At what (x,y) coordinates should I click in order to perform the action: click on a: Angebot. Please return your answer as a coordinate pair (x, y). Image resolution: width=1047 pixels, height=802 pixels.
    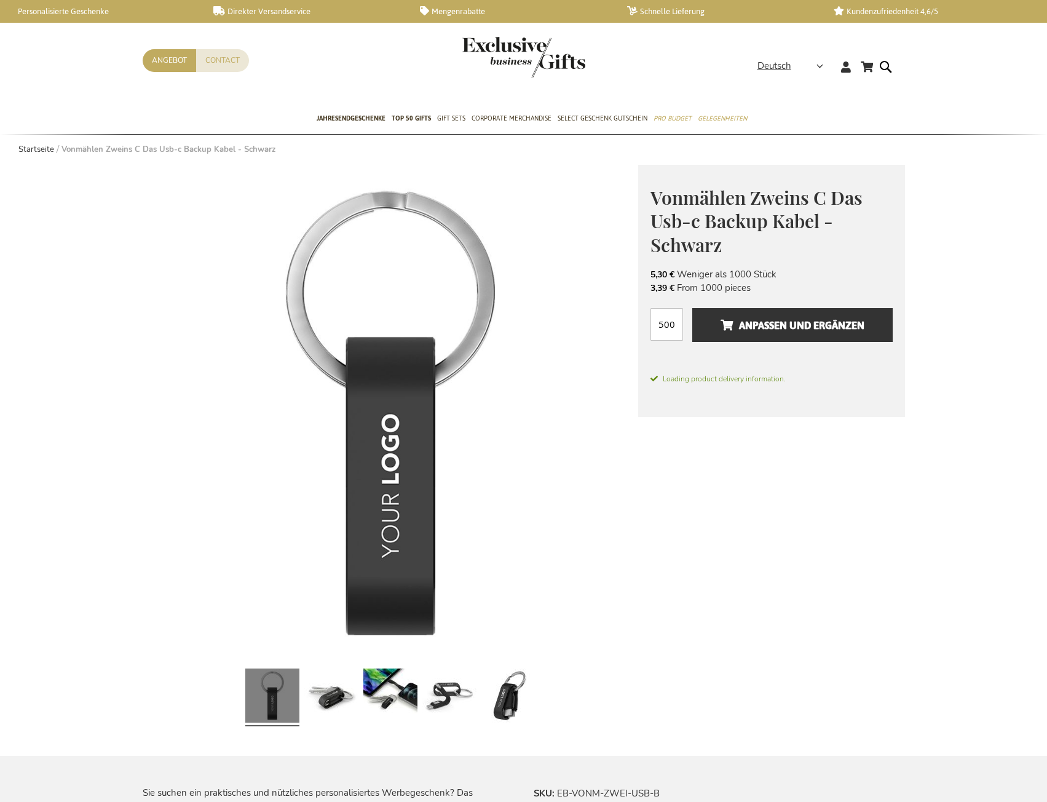
    Looking at the image, I should click on (169, 60).